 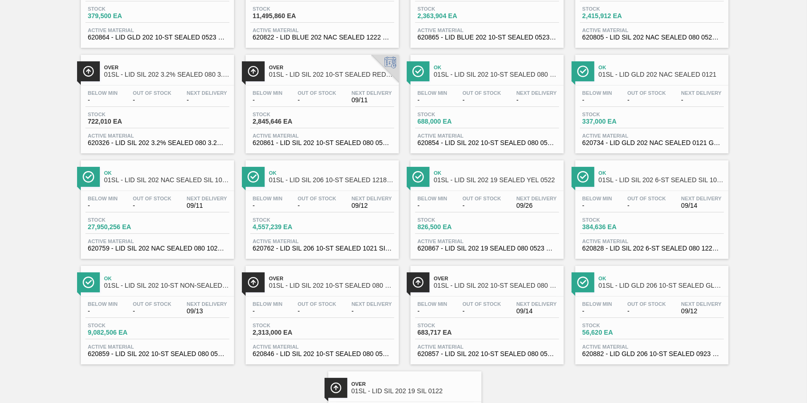 I want to click on span: 2,363,904 EA, so click(x=450, y=16).